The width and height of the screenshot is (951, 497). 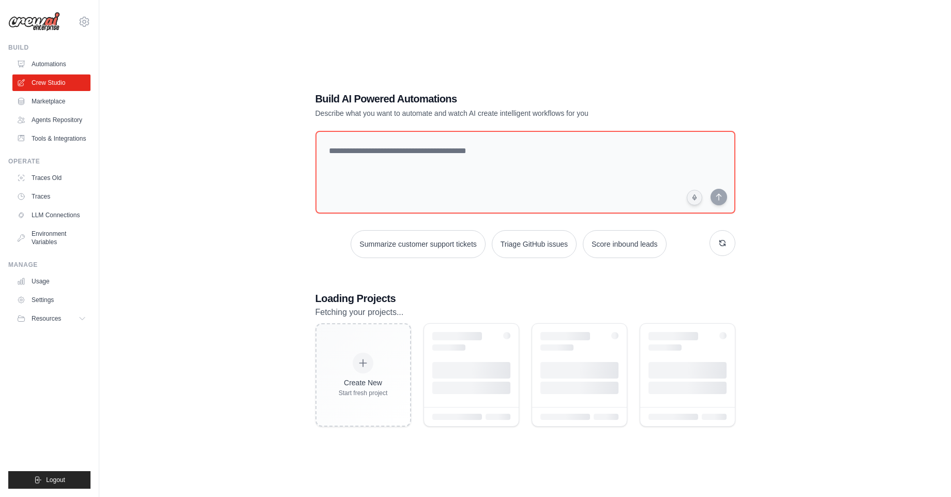 What do you see at coordinates (51, 64) in the screenshot?
I see `a: Automations` at bounding box center [51, 64].